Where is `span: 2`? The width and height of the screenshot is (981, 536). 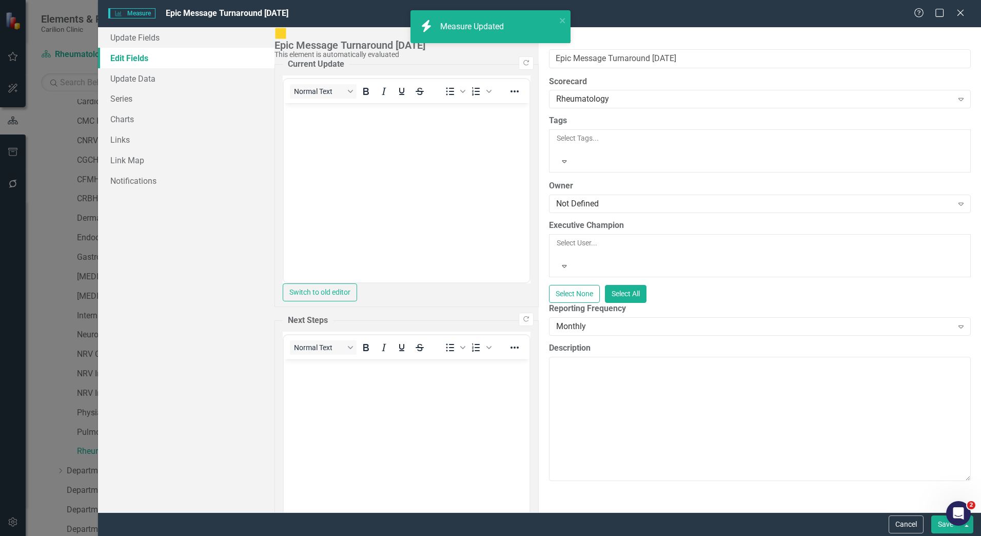 span: 2 is located at coordinates (971, 505).